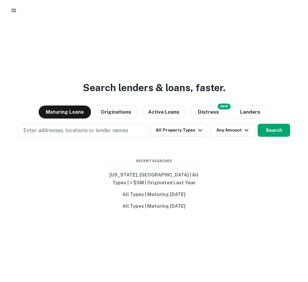 The image size is (308, 282). I want to click on button: Search, so click(274, 130).